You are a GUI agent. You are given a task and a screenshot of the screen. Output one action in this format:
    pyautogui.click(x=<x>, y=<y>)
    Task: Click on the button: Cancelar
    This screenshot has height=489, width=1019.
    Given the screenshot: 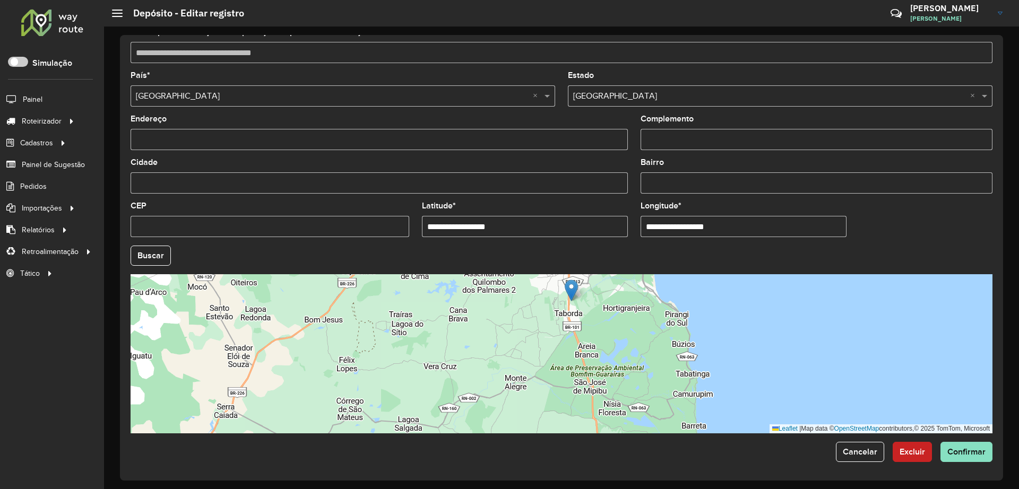 What is the action you would take?
    pyautogui.click(x=860, y=452)
    